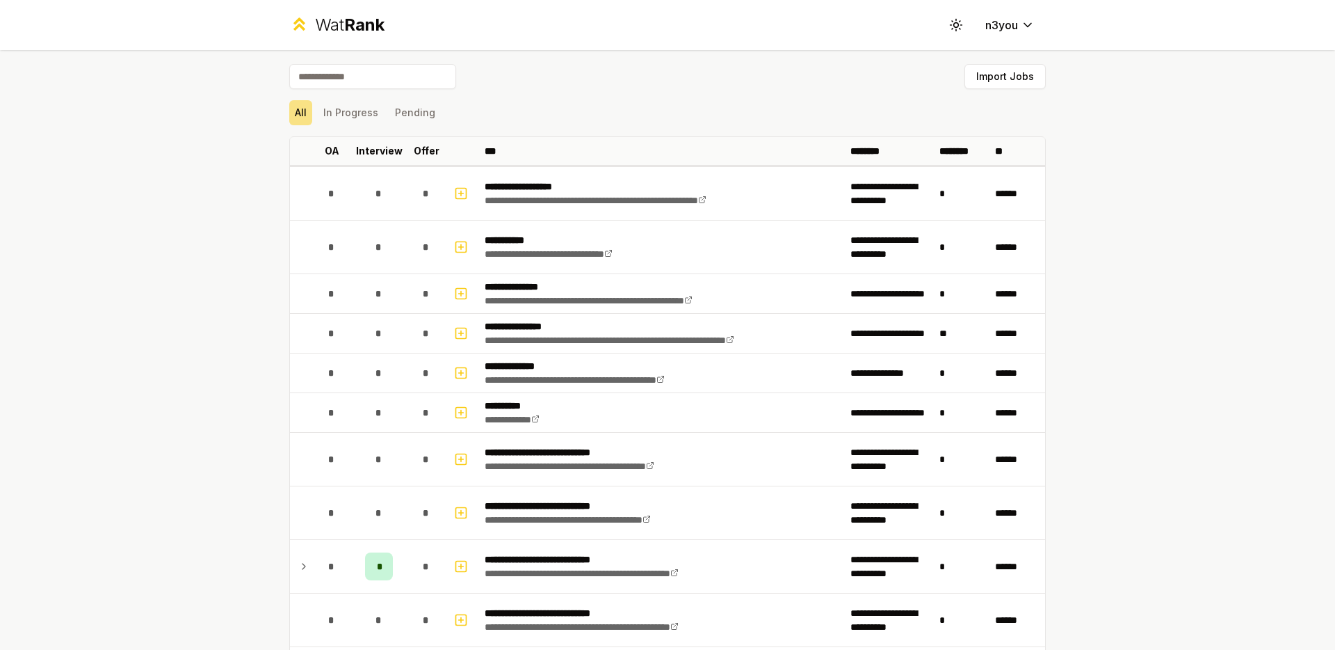 This screenshot has height=650, width=1335. What do you see at coordinates (426, 151) in the screenshot?
I see `p: Offer` at bounding box center [426, 151].